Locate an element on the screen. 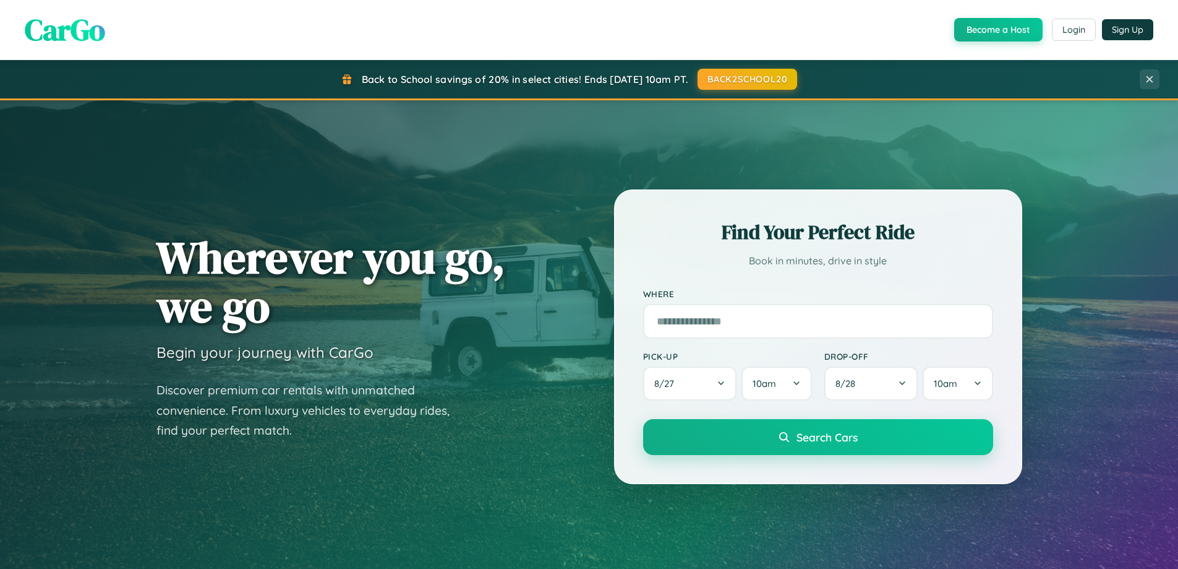  h2: Find Your Perfect Ride is located at coordinates (818, 232).